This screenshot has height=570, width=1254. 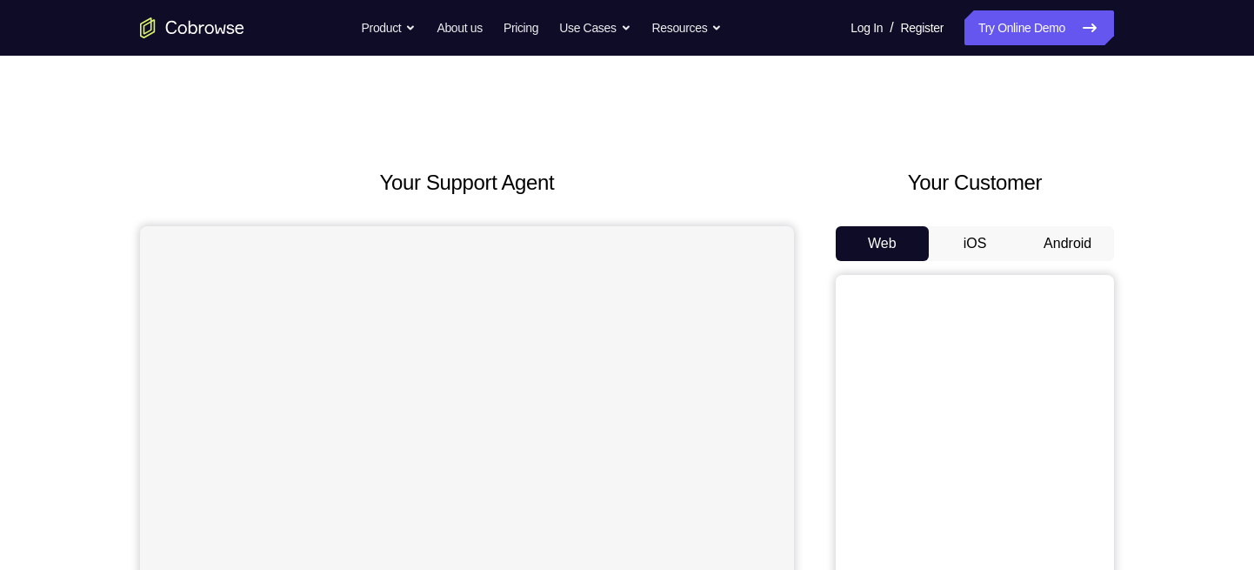 What do you see at coordinates (192, 28) in the screenshot?
I see `a: Go to the home page` at bounding box center [192, 28].